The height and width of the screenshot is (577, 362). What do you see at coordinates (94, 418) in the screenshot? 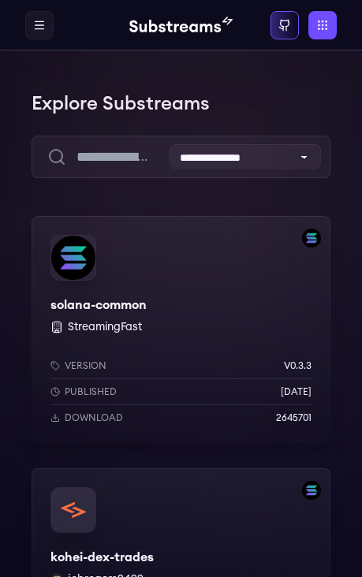
I see `p: Download` at bounding box center [94, 418].